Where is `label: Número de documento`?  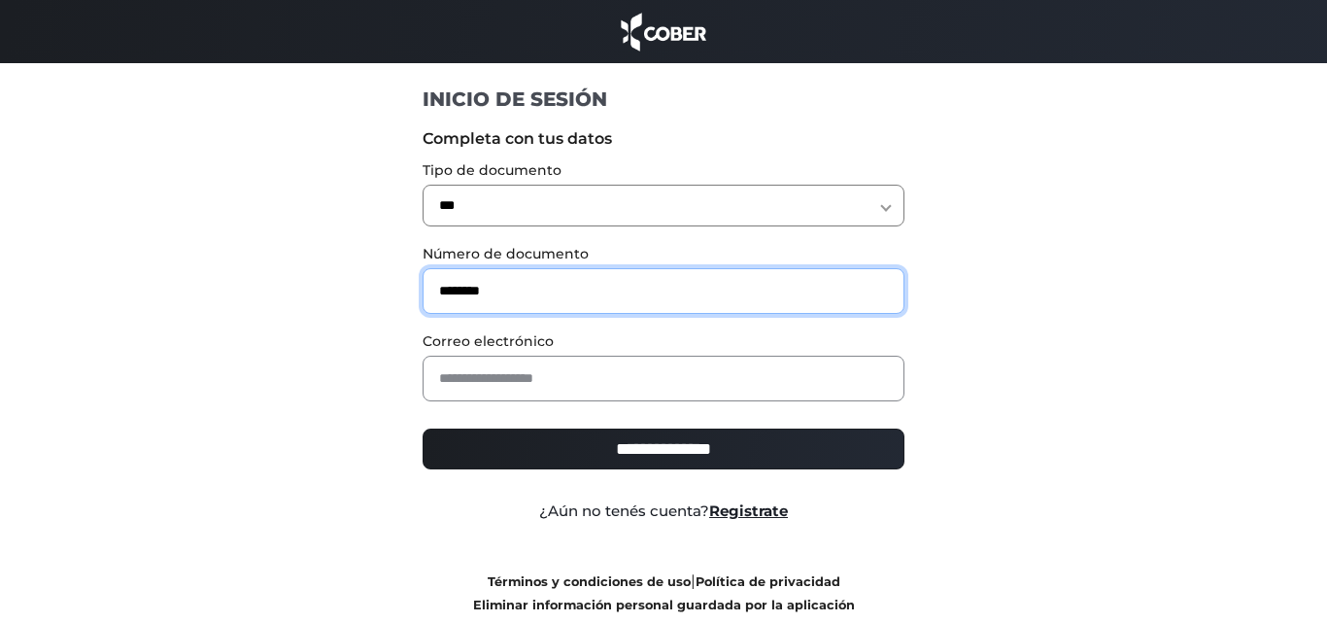 label: Número de documento is located at coordinates (663, 254).